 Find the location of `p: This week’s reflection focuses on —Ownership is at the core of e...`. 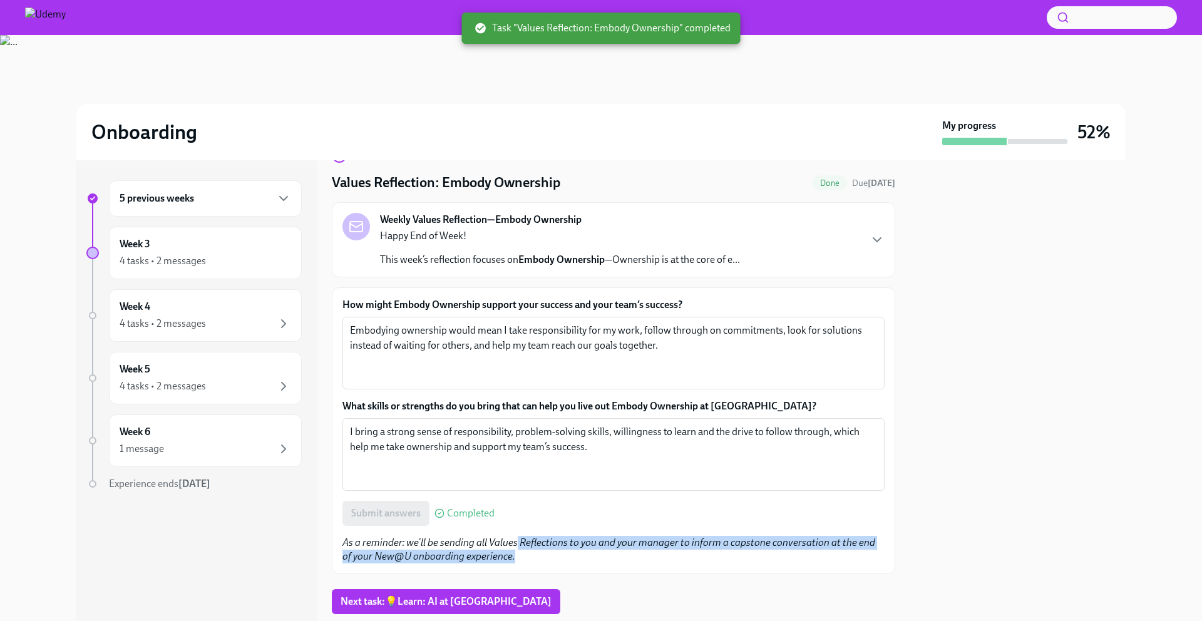

p: This week’s reflection focuses on —Ownership is at the core of e... is located at coordinates (560, 260).